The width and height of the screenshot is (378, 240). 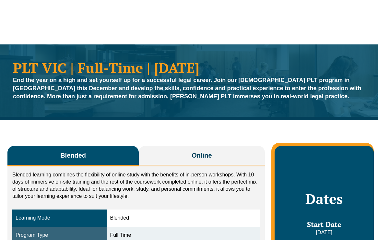 What do you see at coordinates (202, 155) in the screenshot?
I see `span: Online` at bounding box center [202, 155].